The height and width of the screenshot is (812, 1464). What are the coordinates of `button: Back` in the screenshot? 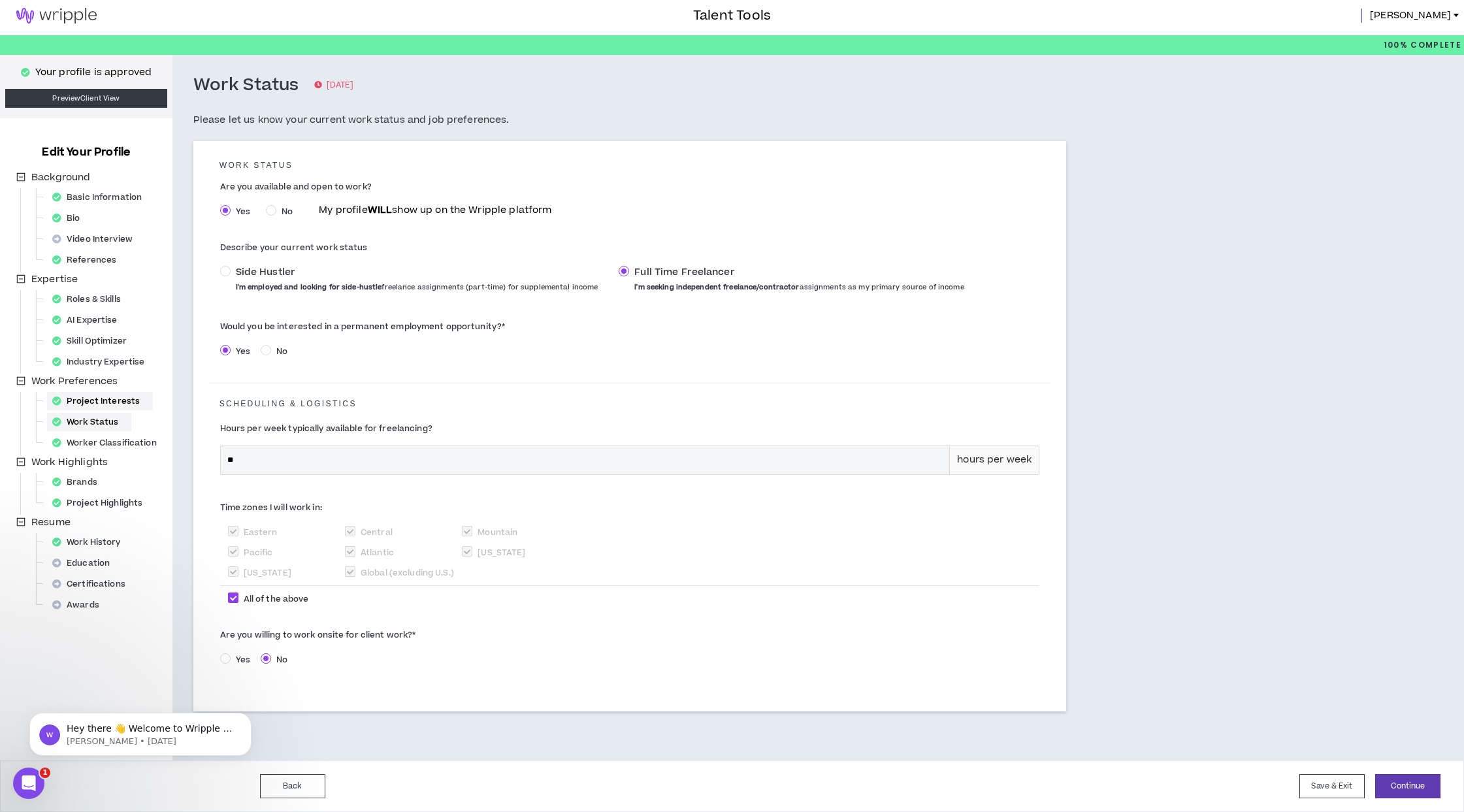 It's located at (293, 786).